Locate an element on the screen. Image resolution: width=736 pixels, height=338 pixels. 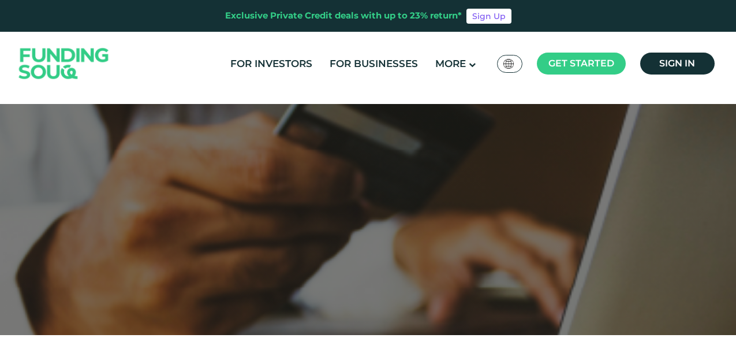
img: Logo is located at coordinates (64, 64).